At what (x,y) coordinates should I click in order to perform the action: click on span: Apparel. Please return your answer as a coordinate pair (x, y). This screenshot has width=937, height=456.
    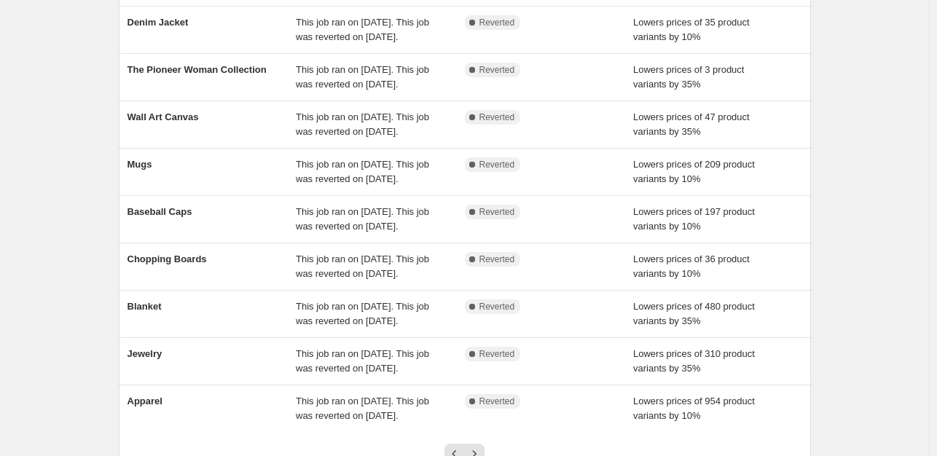
    Looking at the image, I should click on (145, 401).